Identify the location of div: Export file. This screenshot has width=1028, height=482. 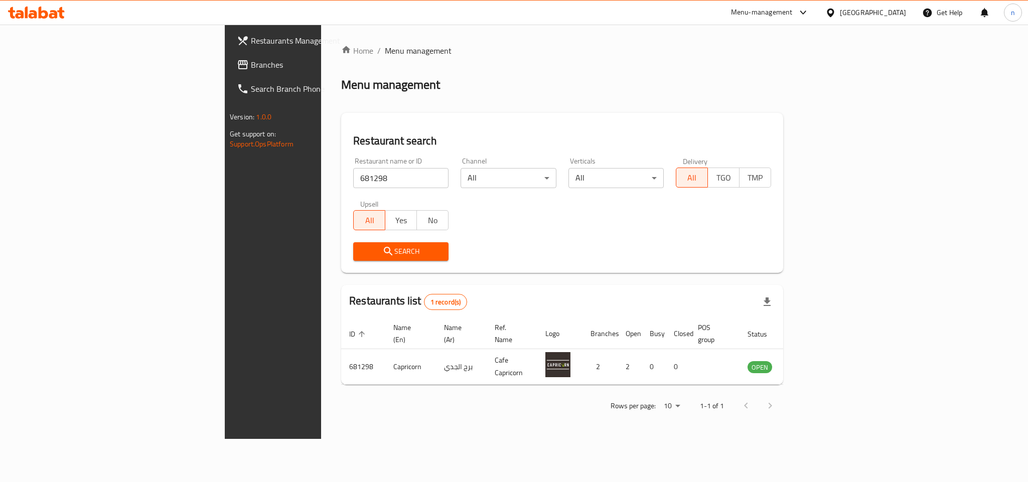
(767, 302).